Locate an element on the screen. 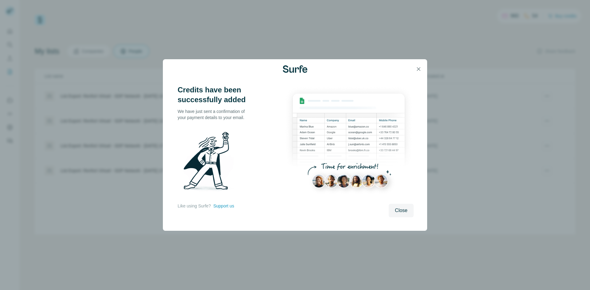 This screenshot has width=590, height=290. button: Close is located at coordinates (401, 211).